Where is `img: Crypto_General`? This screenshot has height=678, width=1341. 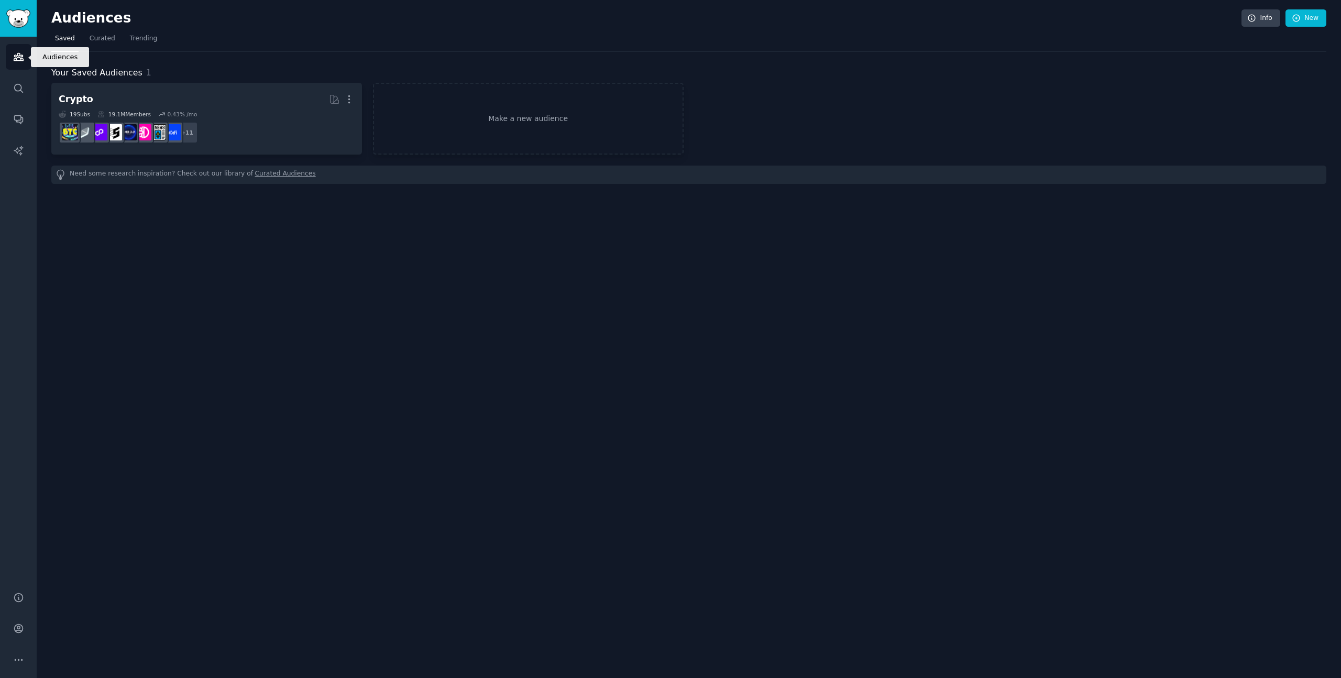 img: Crypto_General is located at coordinates (70, 132).